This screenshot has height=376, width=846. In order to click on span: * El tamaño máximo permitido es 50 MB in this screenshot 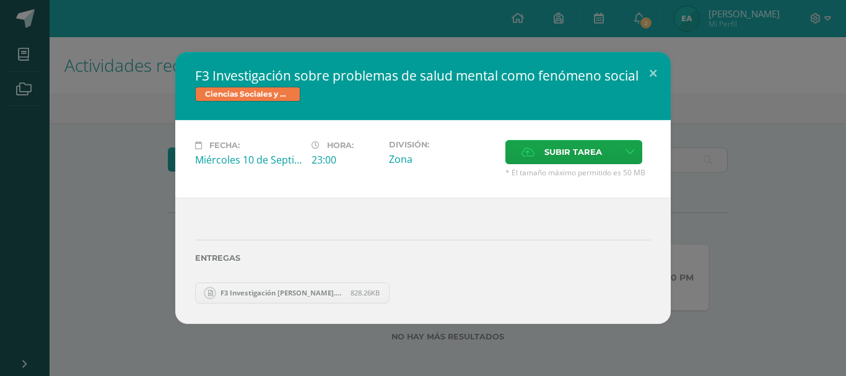, I will do `click(578, 172)`.